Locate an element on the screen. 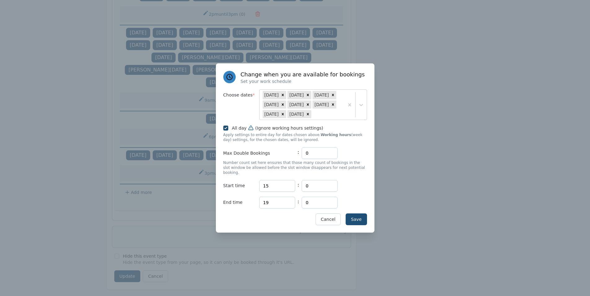 This screenshot has width=590, height=296. button: Cancel is located at coordinates (328, 220).